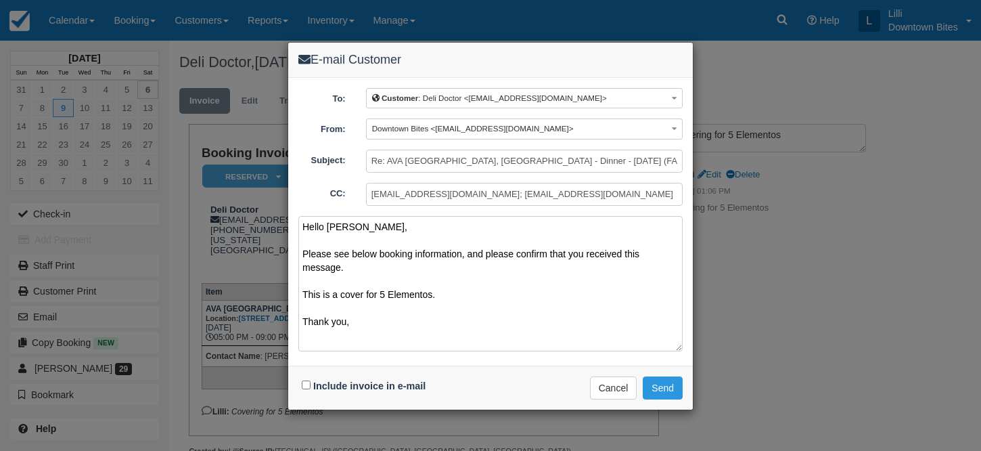 Image resolution: width=981 pixels, height=451 pixels. Describe the element at coordinates (614, 388) in the screenshot. I see `button: Cancel` at that location.